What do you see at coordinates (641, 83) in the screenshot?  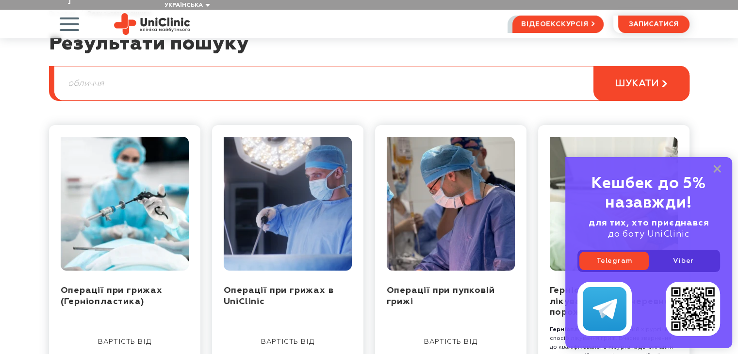 I see `button: шукати` at bounding box center [641, 83].